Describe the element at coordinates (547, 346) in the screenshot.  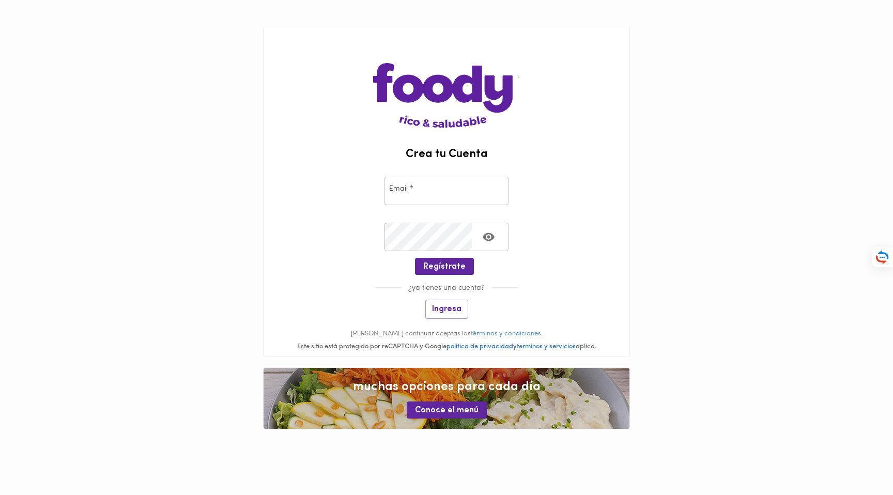
I see `a: terminos y servicios` at that location.